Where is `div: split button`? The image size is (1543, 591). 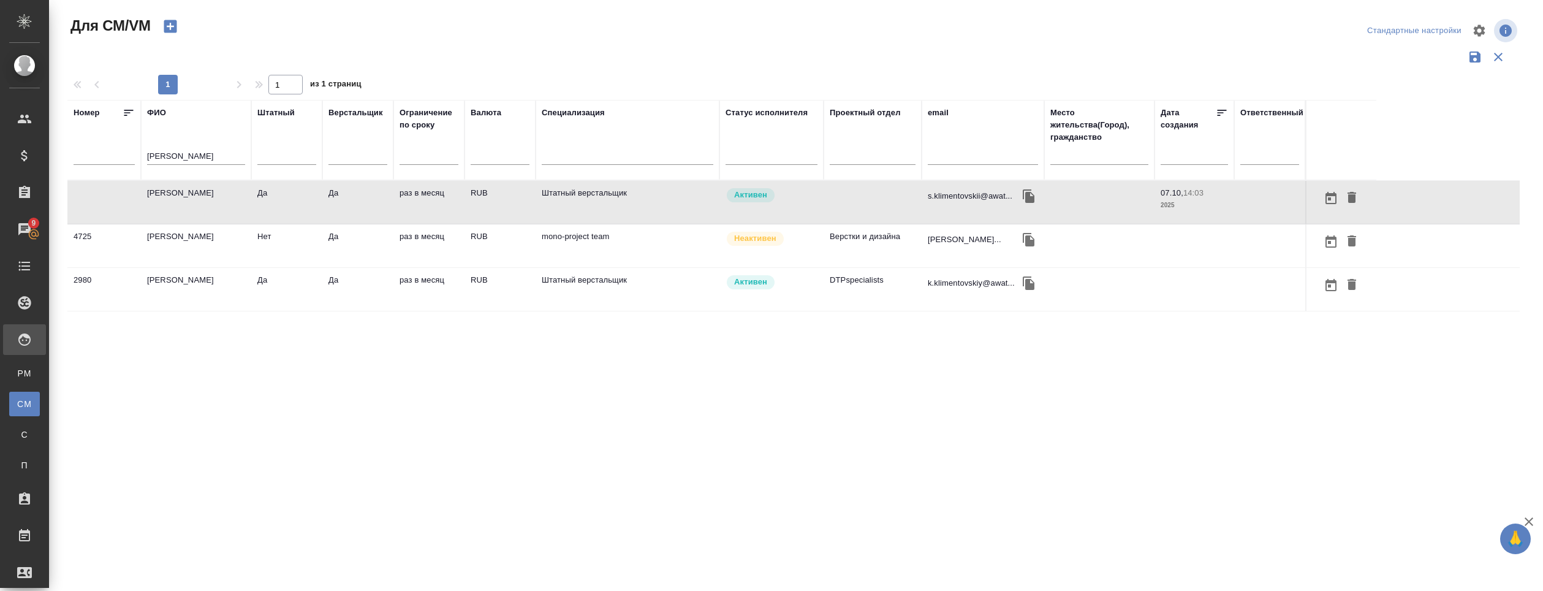
div: split button is located at coordinates (1414, 31).